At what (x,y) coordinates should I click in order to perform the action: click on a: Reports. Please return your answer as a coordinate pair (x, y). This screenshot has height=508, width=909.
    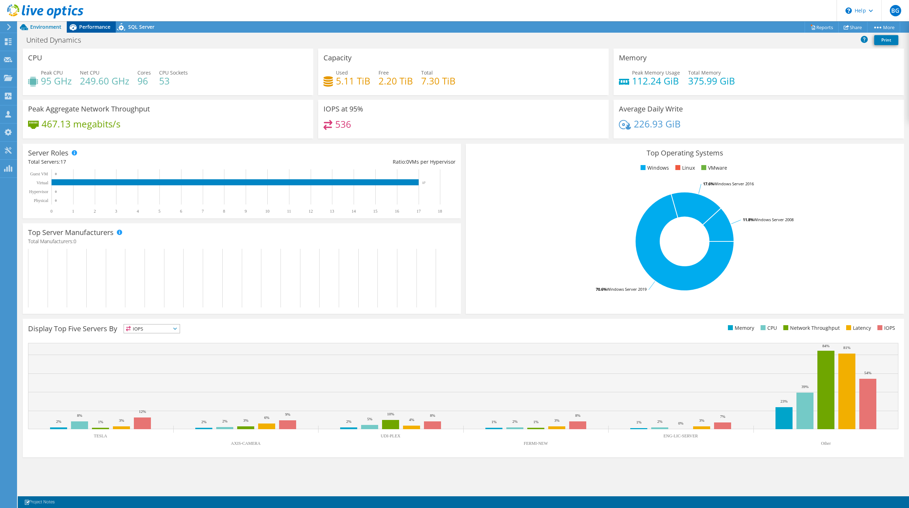
    Looking at the image, I should click on (821, 27).